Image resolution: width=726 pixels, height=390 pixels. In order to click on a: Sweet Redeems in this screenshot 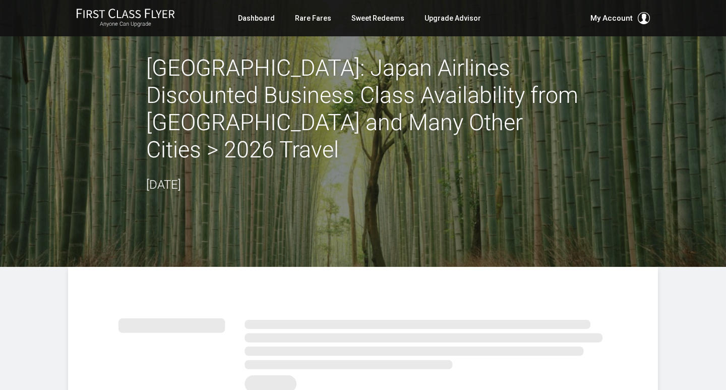, I will do `click(377, 18)`.